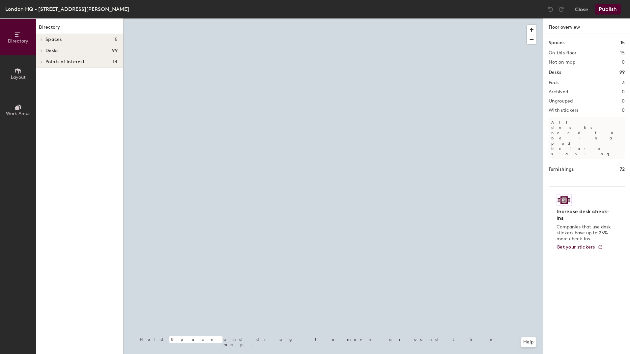 The height and width of the screenshot is (354, 630). What do you see at coordinates (115, 40) in the screenshot?
I see `span: 15` at bounding box center [115, 40].